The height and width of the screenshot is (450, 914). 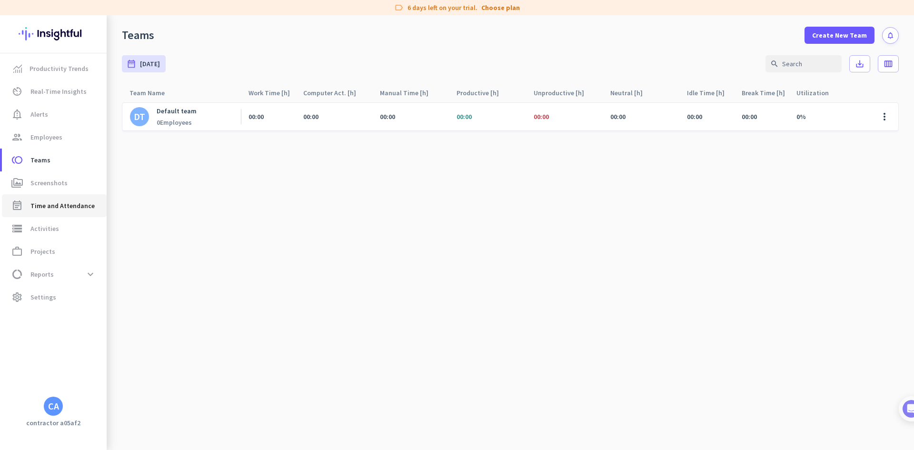 What do you see at coordinates (90, 274) in the screenshot?
I see `button: expand_more` at bounding box center [90, 274].